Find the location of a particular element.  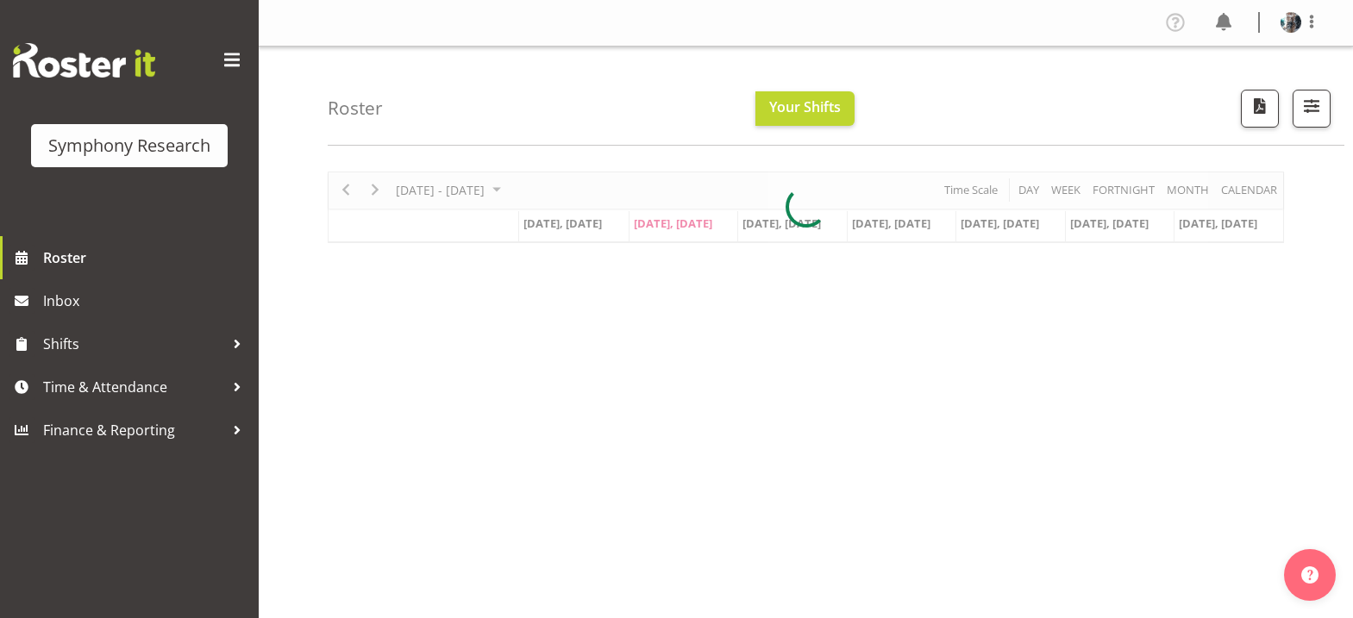

button: Filter Shifts is located at coordinates (1312, 109).